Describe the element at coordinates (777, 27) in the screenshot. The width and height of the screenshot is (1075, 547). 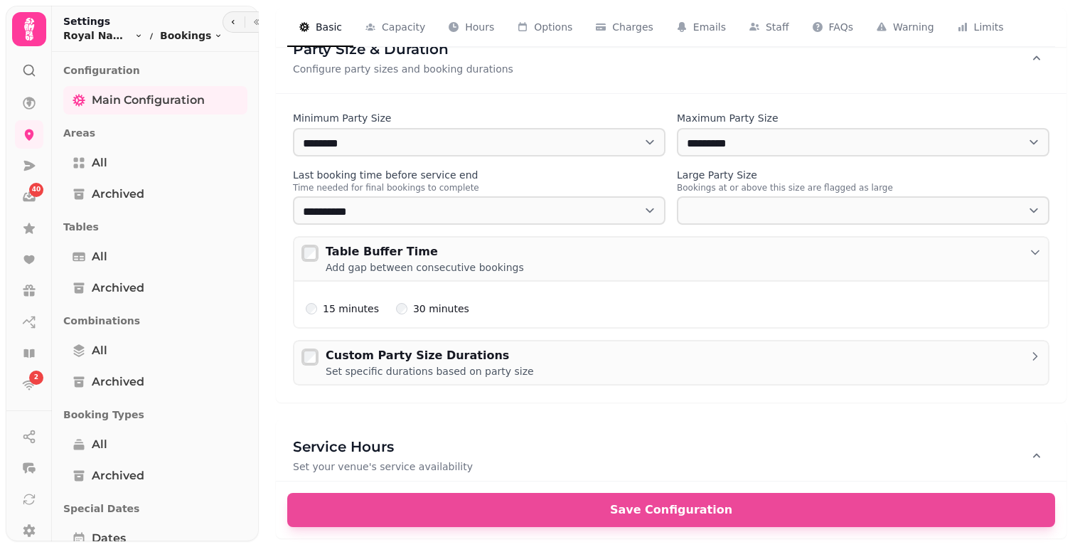
I see `span: Staff` at that location.